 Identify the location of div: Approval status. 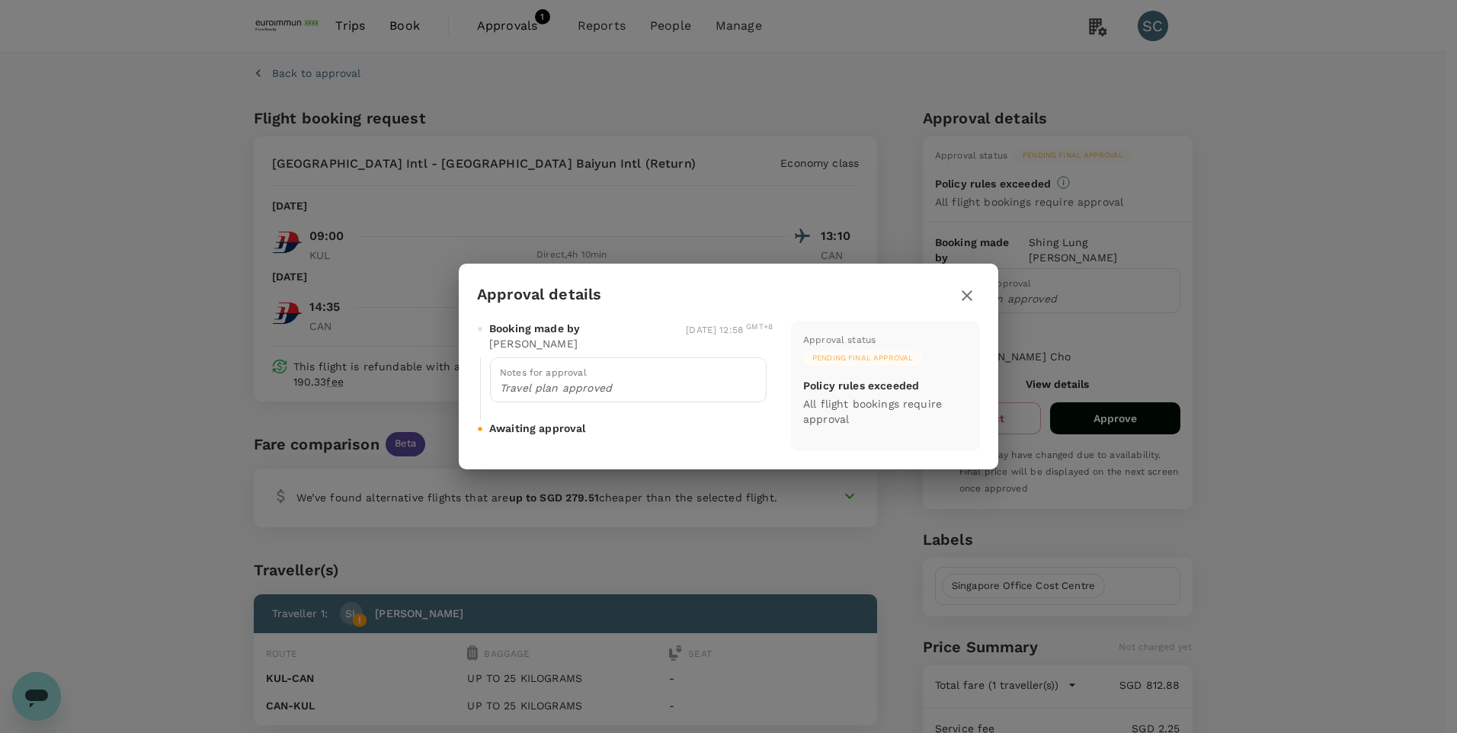
(839, 341).